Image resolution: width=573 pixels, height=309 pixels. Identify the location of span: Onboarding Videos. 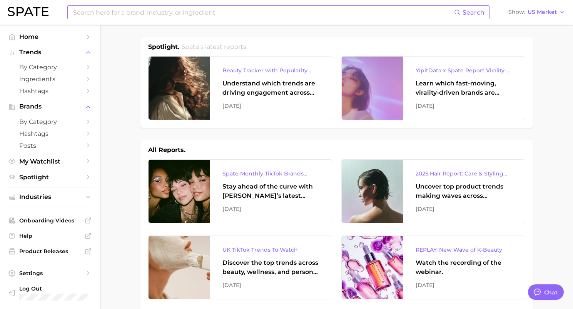
(50, 221).